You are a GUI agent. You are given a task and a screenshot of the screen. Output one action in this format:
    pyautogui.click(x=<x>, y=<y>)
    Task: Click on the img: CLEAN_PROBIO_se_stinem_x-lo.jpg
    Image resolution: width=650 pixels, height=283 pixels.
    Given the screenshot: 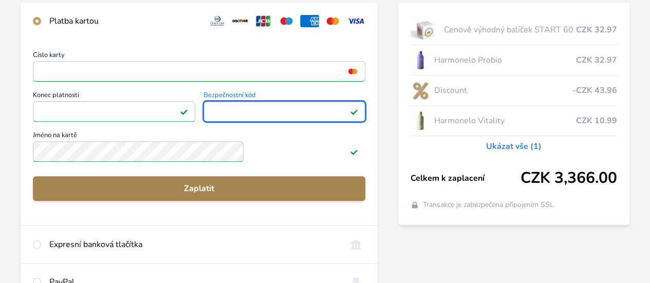 What is the action you would take?
    pyautogui.click(x=420, y=60)
    